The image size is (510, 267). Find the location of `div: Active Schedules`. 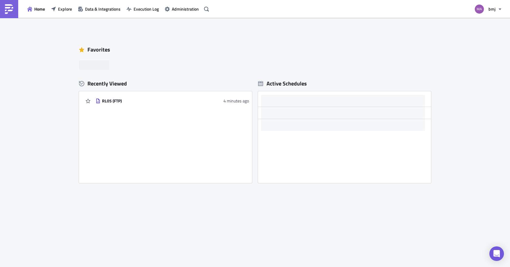

div: Active Schedules is located at coordinates (282, 83).